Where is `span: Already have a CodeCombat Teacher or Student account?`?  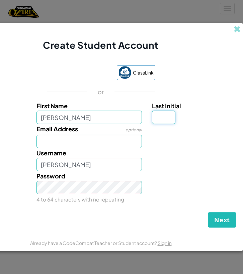 span: Already have a CodeCombat Teacher or Student account? is located at coordinates (94, 243).